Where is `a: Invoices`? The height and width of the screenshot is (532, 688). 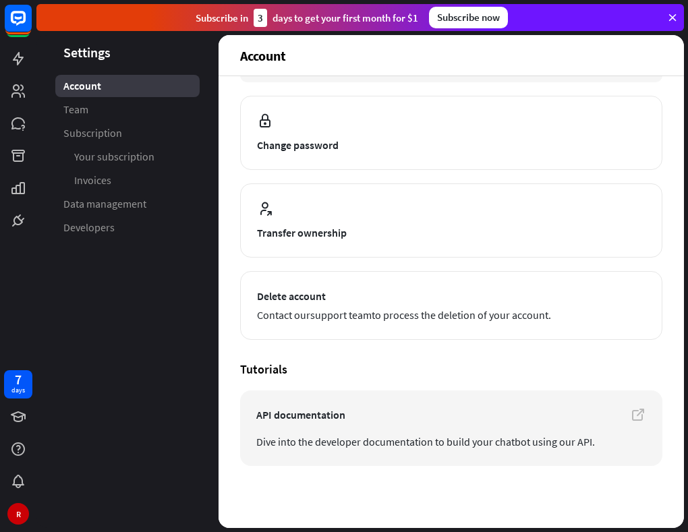 a: Invoices is located at coordinates (128, 180).